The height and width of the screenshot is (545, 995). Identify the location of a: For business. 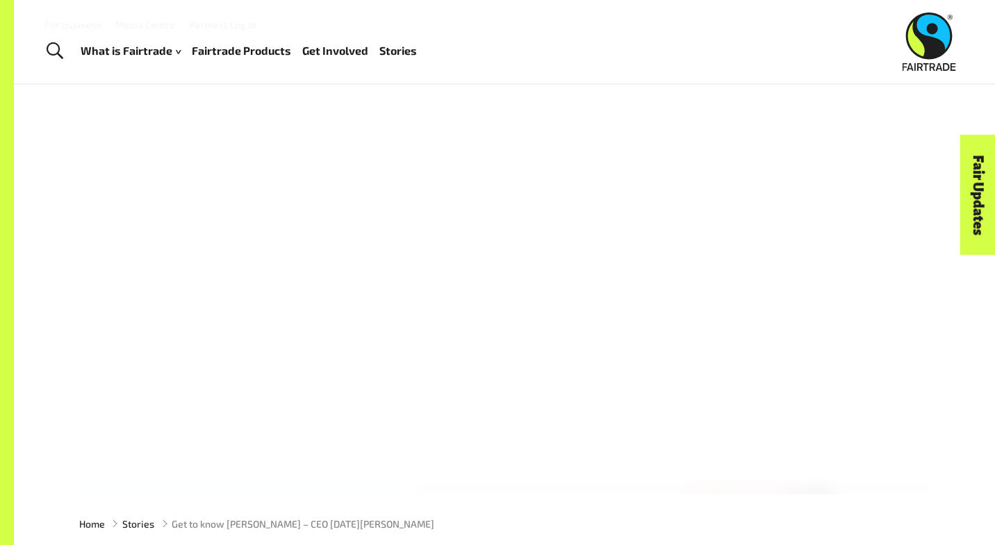
(73, 24).